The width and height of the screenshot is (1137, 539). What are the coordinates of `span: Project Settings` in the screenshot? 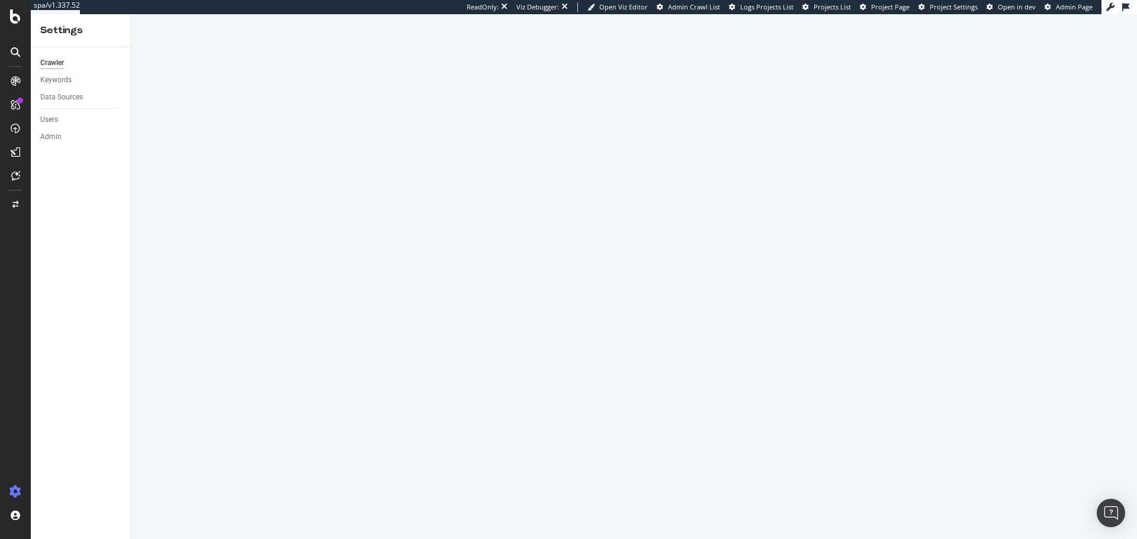 It's located at (953, 7).